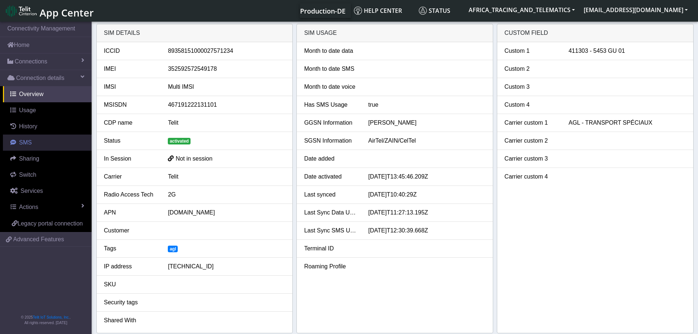 This screenshot has width=698, height=334. I want to click on div: 352592572549178, so click(226, 69).